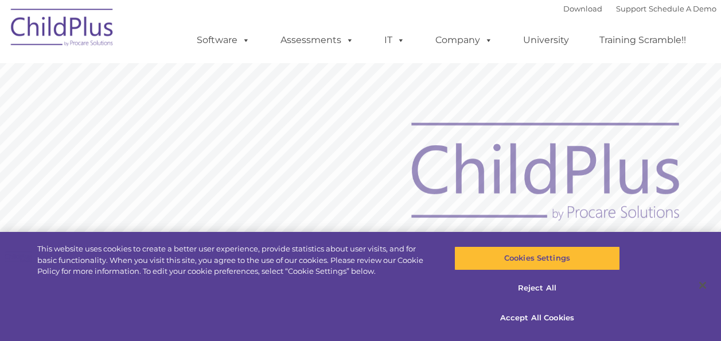  What do you see at coordinates (317, 40) in the screenshot?
I see `a: Assessments` at bounding box center [317, 40].